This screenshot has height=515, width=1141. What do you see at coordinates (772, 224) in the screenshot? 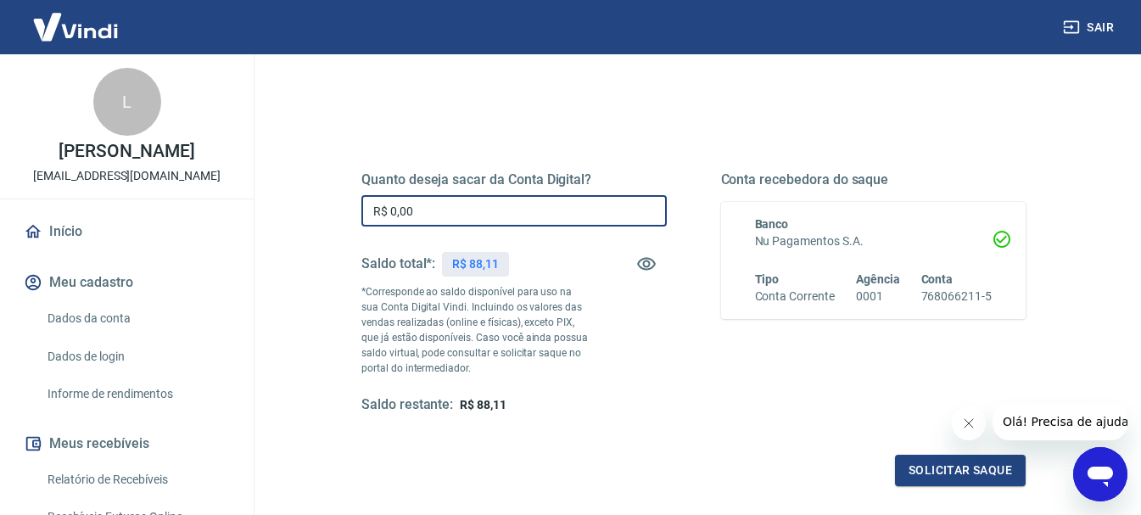
I see `span: Banco` at bounding box center [772, 224].